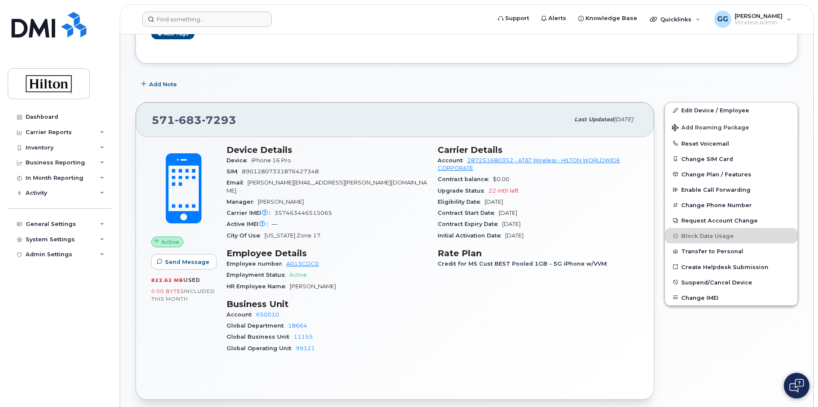  Describe the element at coordinates (305, 348) in the screenshot. I see `a: 99121` at that location.